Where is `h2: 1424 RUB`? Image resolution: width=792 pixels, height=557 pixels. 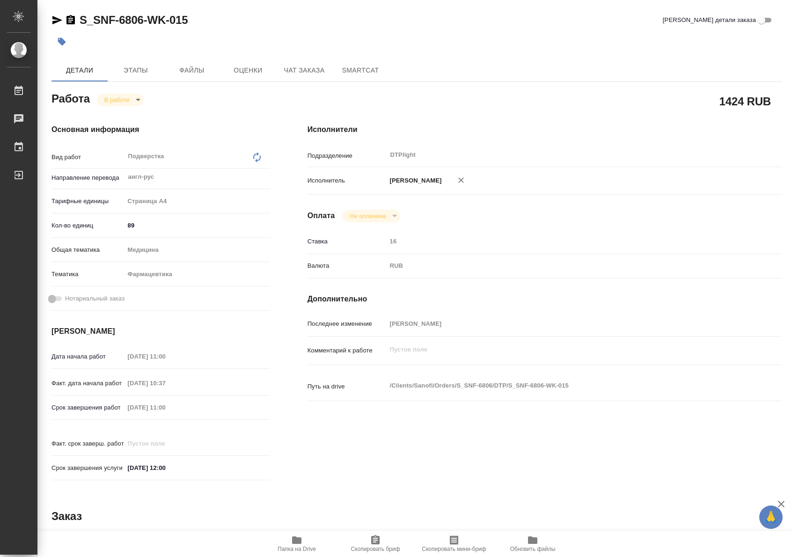
h2: 1424 RUB is located at coordinates (745, 101).